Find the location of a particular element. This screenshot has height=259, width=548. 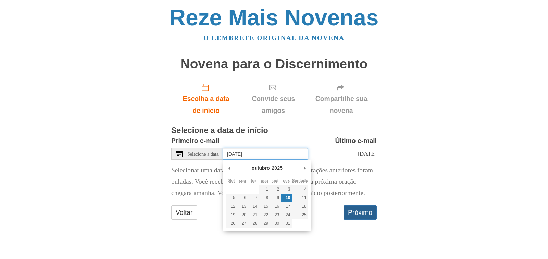

font: 11 is located at coordinates (304, 198).